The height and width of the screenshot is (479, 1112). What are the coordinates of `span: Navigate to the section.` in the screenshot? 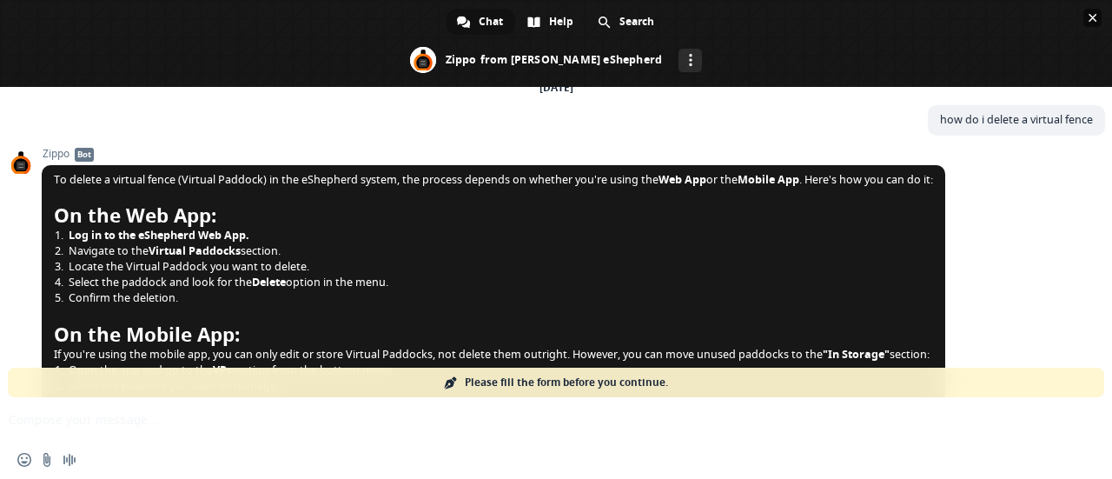 It's located at (168, 251).